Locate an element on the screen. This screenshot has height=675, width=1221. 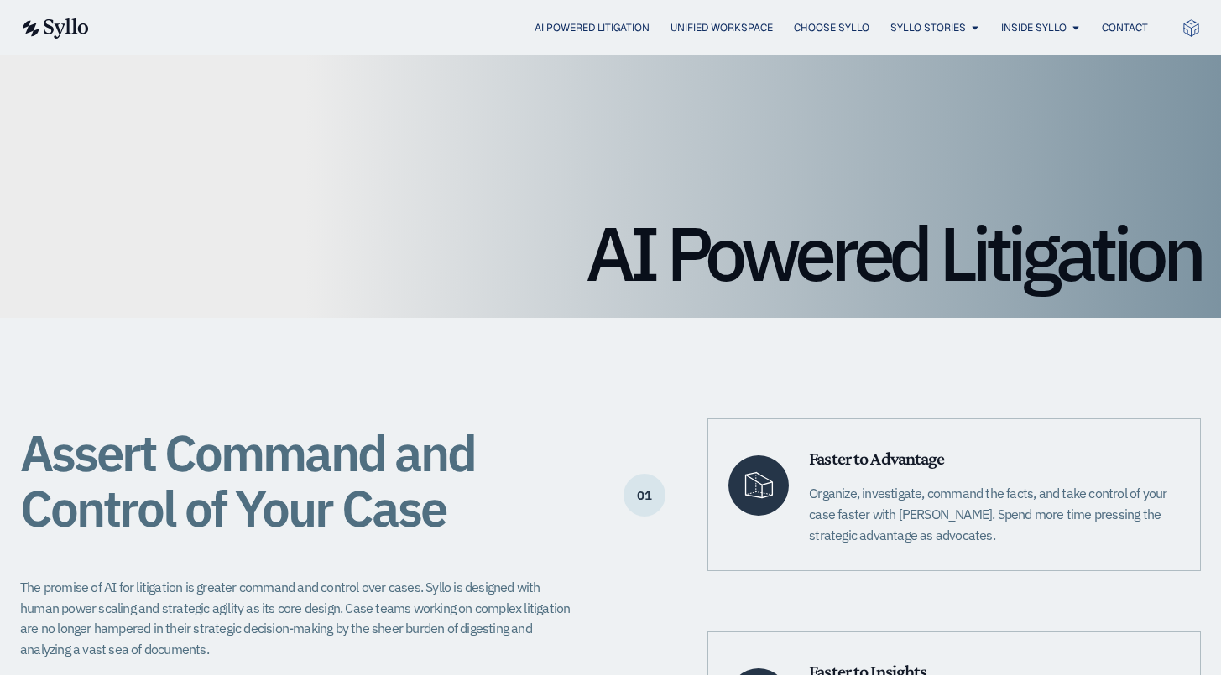
span: Faster to Advantage is located at coordinates (876, 458).